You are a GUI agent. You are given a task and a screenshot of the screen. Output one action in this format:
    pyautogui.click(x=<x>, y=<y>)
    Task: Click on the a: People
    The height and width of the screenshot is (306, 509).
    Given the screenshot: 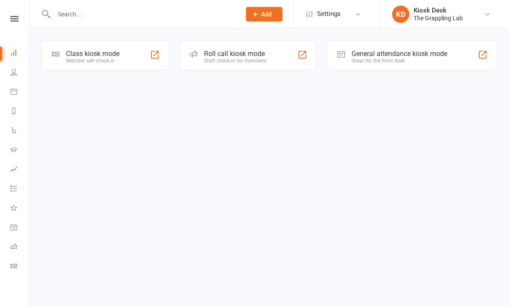 What is the action you would take?
    pyautogui.click(x=20, y=73)
    